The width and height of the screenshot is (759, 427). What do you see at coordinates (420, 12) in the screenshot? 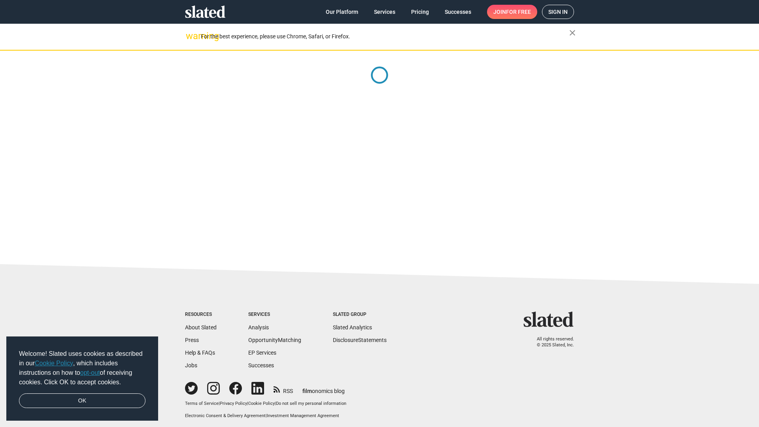
I see `span: Pricing` at bounding box center [420, 12].